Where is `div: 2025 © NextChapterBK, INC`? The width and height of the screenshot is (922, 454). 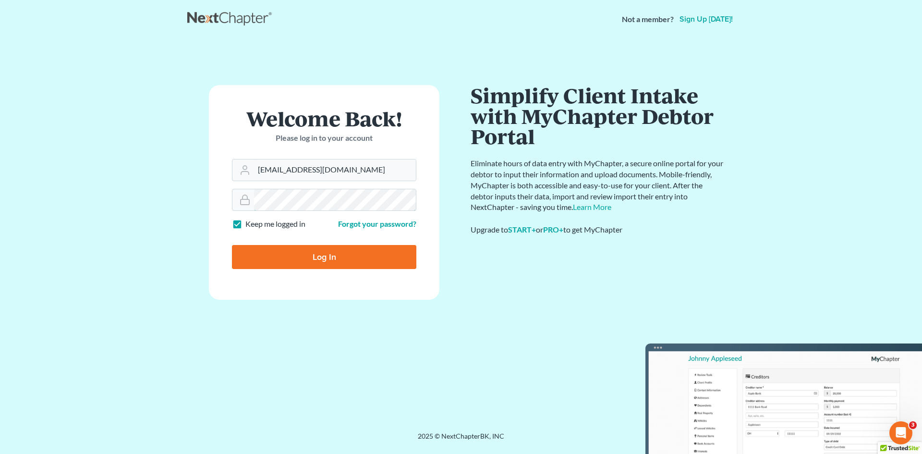
div: 2025 © NextChapterBK, INC is located at coordinates (461, 440).